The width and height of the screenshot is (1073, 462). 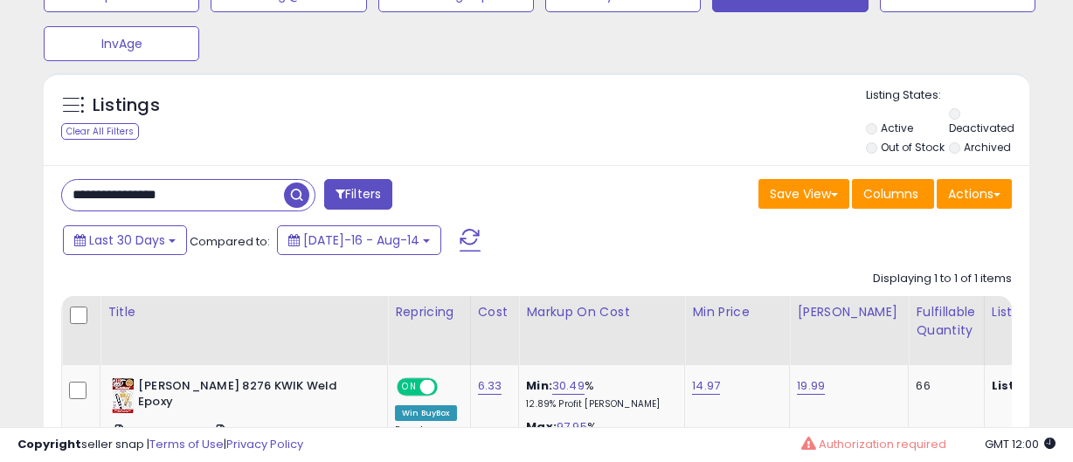 I want to click on p: Listing States:, so click(x=947, y=95).